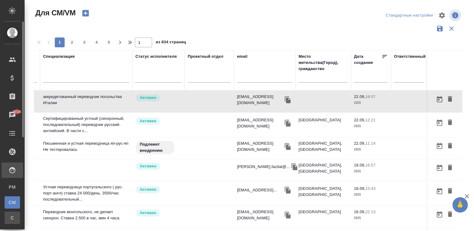 The height and width of the screenshot is (231, 474). Describe the element at coordinates (370, 97) in the screenshot. I see `p: 16:07` at that location.